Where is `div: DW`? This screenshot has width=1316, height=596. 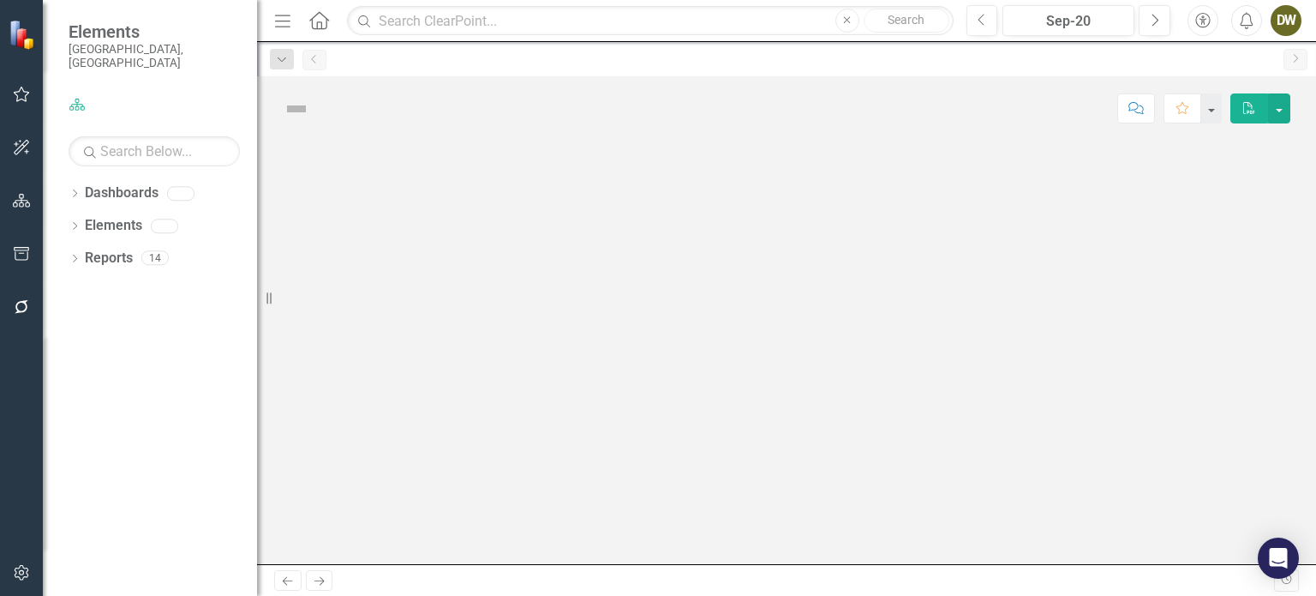 div: DW is located at coordinates (1286, 21).